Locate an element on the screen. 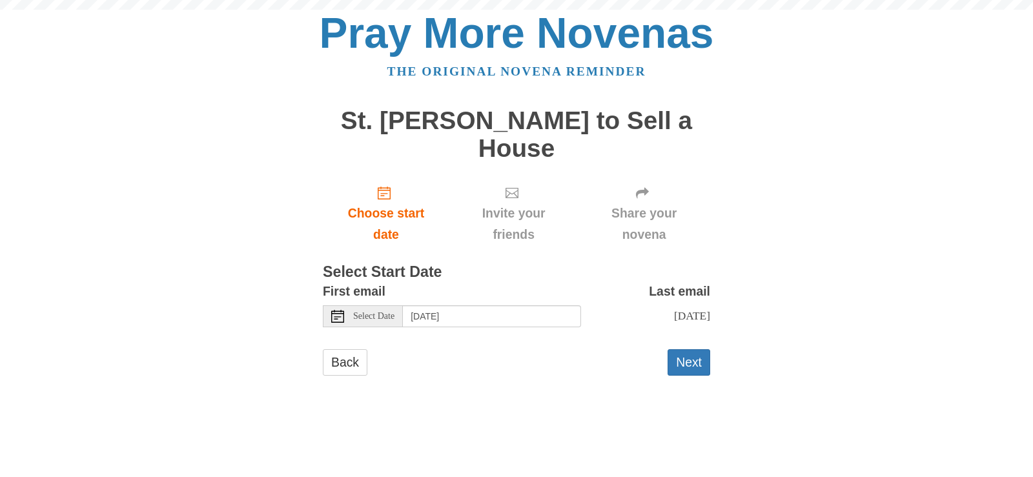  span: Choose start date is located at coordinates (386, 224).